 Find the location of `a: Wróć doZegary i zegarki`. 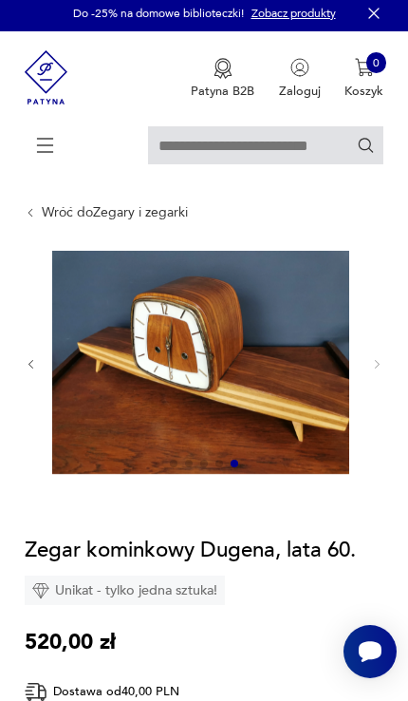

a: Wróć doZegary i zegarki is located at coordinates (115, 213).